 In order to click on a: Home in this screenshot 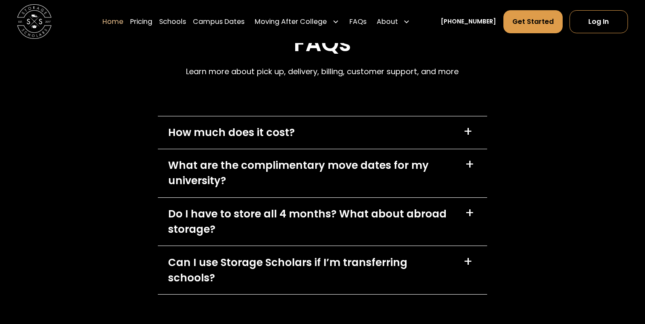, I will do `click(113, 21)`.